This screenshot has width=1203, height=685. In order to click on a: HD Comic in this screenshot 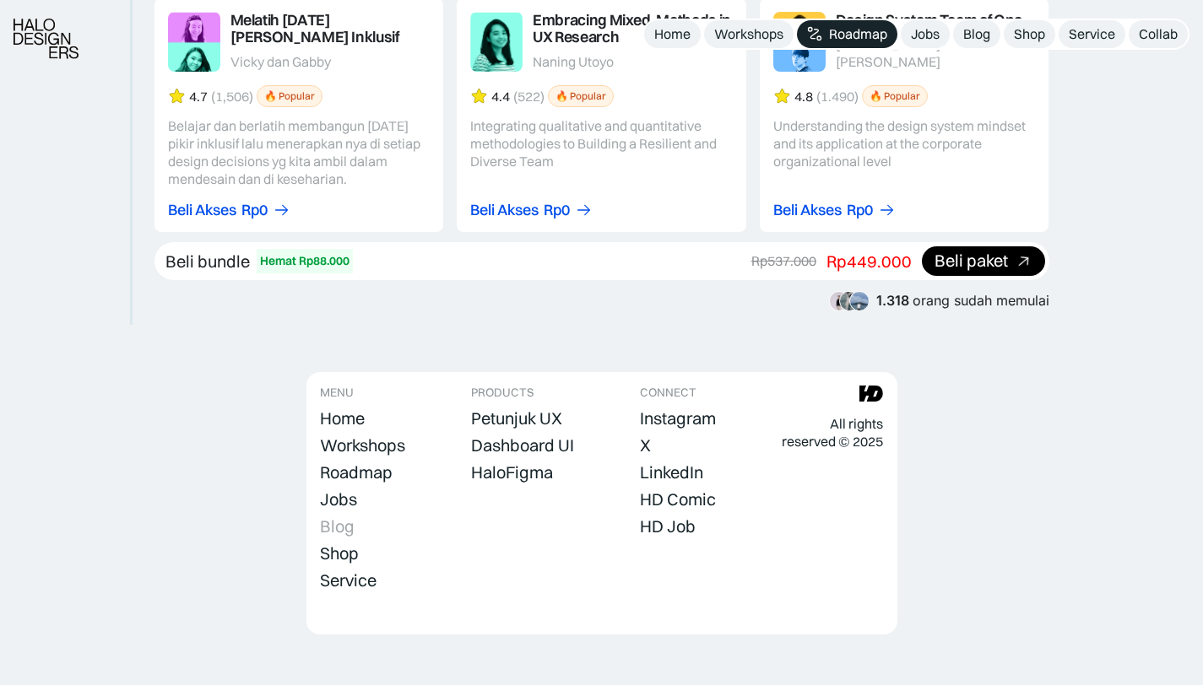, I will do `click(678, 500)`.